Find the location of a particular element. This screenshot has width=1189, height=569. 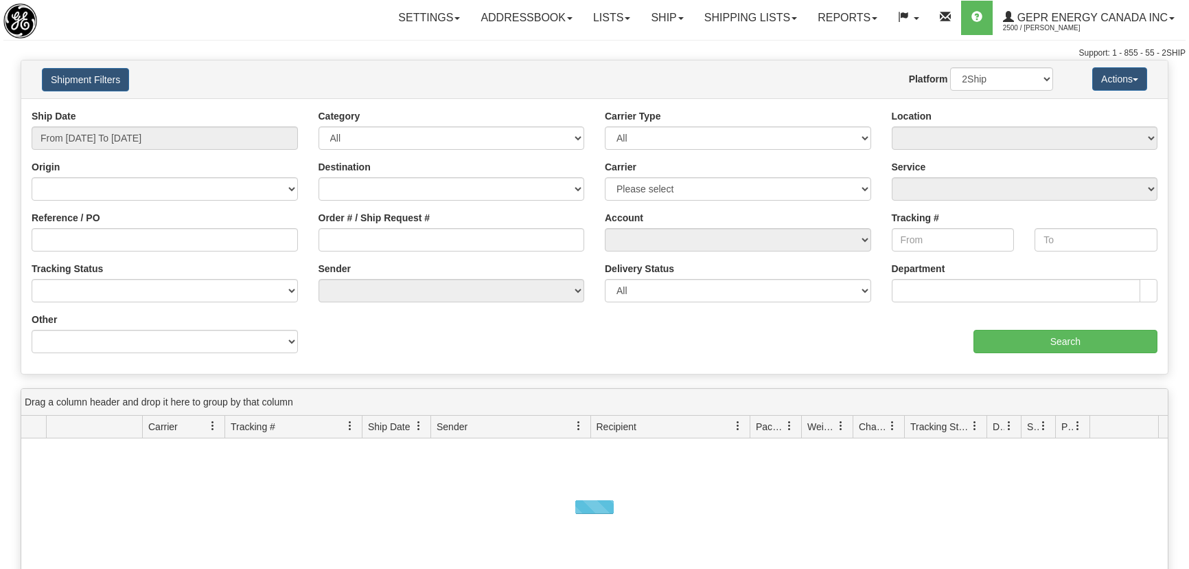

a: Reports is located at coordinates (847, 18).